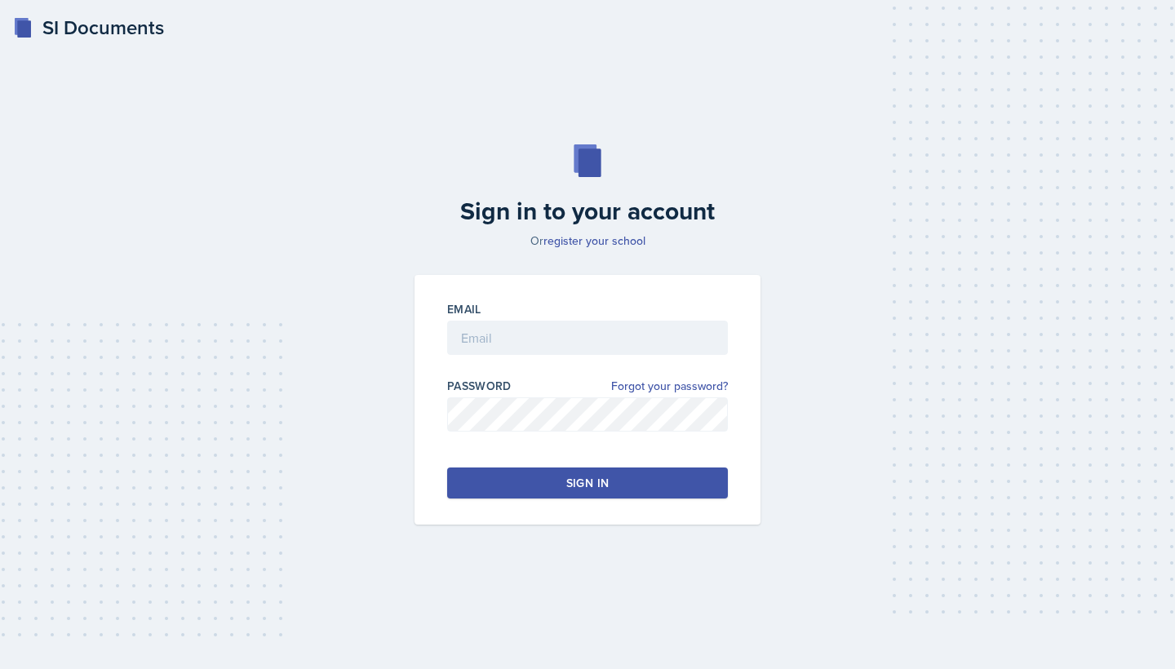 The image size is (1175, 669). Describe the element at coordinates (669, 386) in the screenshot. I see `a: Forgot your password?` at that location.